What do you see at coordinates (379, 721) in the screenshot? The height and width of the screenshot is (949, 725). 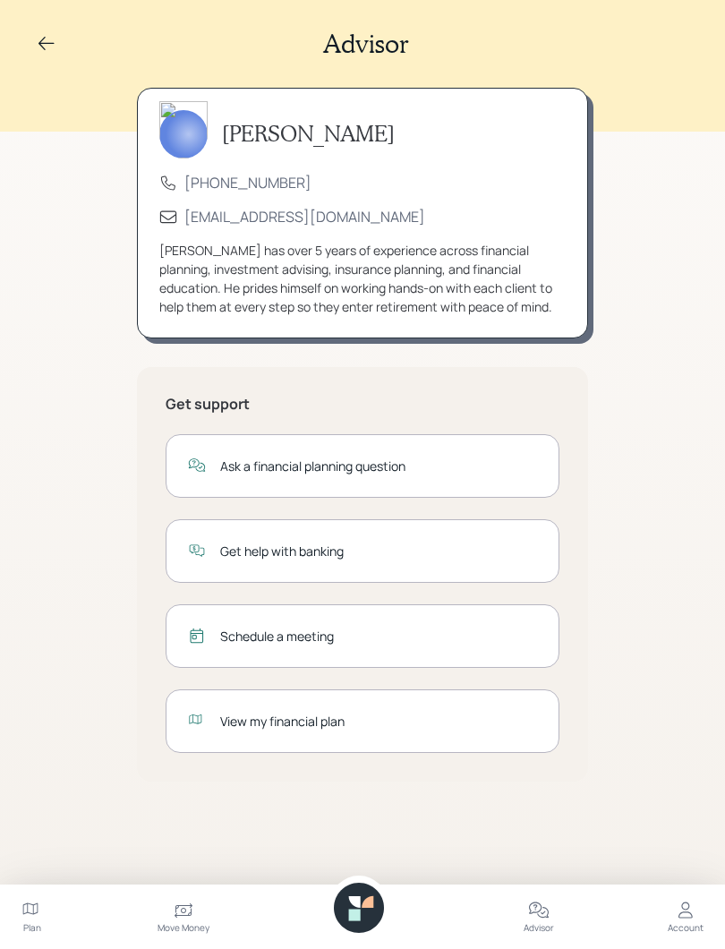 I see `div: View my financial plan` at bounding box center [379, 721].